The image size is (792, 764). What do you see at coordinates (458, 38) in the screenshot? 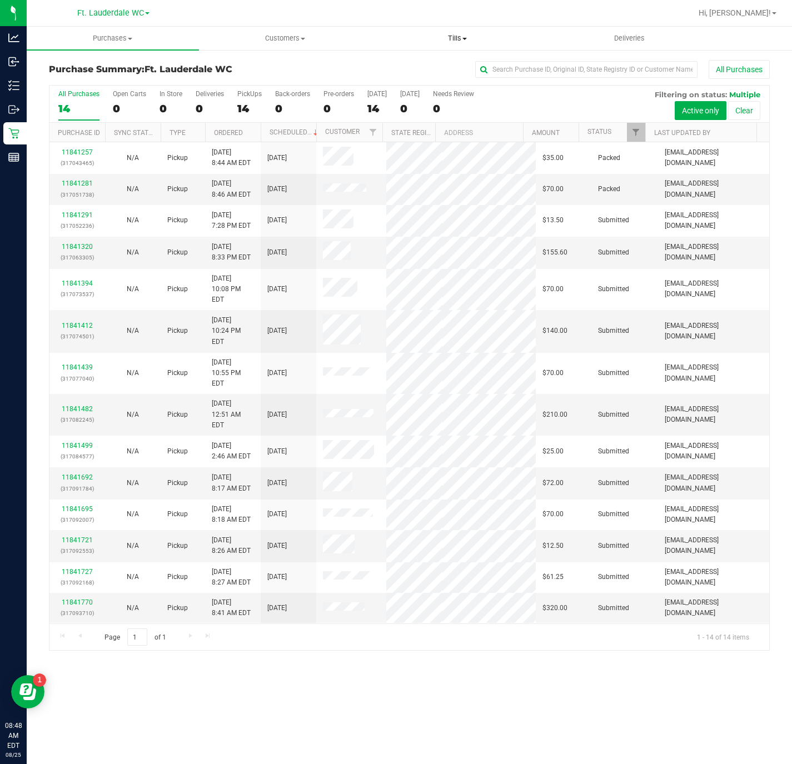
I see `a: Tills` at bounding box center [458, 38].